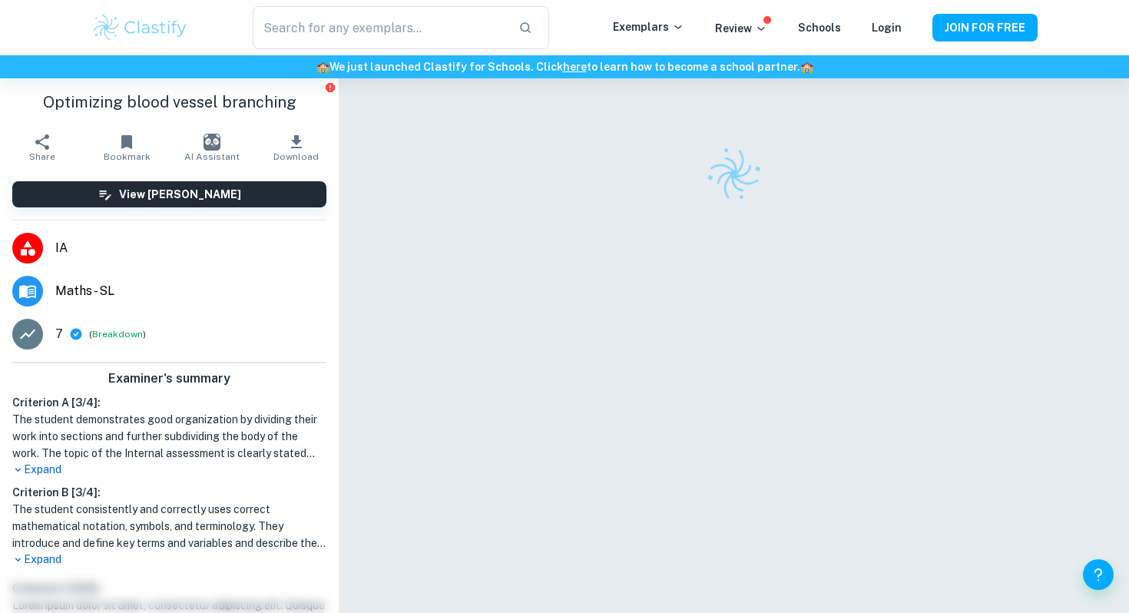  Describe the element at coordinates (169, 402) in the screenshot. I see `h6: Criterion A [ 3 / 4 ]:` at that location.